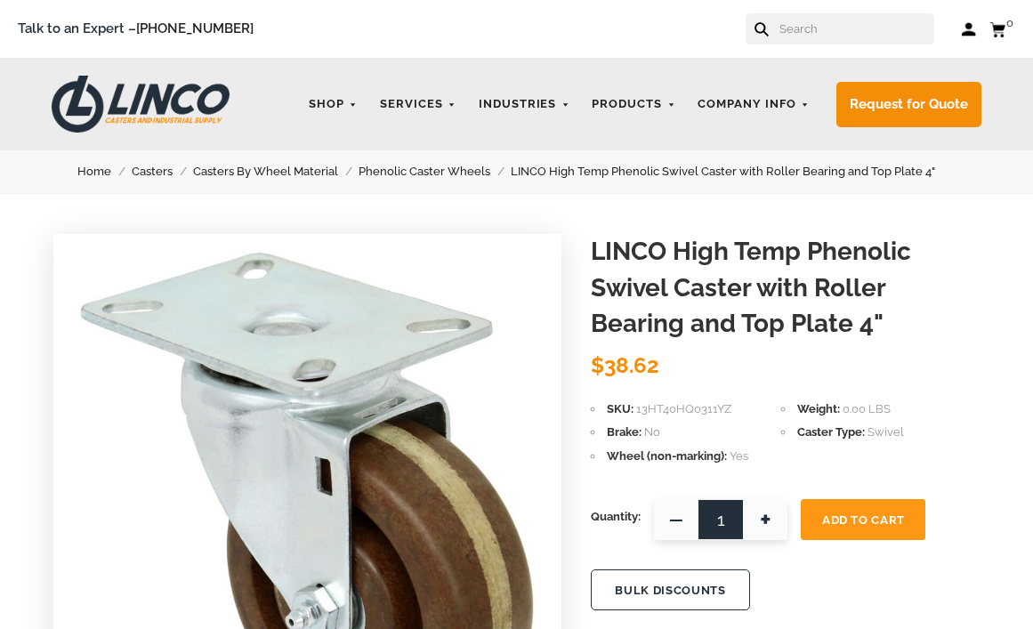 This screenshot has height=629, width=1033. I want to click on span: No, so click(652, 431).